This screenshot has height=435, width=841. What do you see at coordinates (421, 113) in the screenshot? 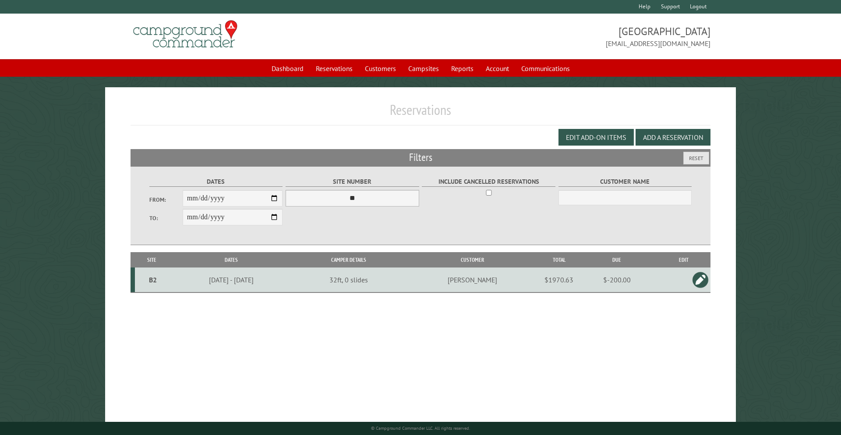
I see `h1: Reservations` at bounding box center [421, 113].